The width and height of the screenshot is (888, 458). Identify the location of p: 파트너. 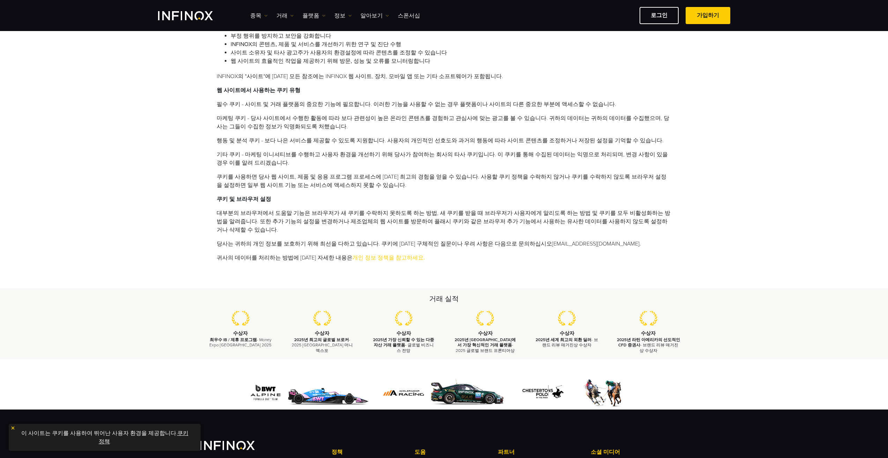
(540, 452).